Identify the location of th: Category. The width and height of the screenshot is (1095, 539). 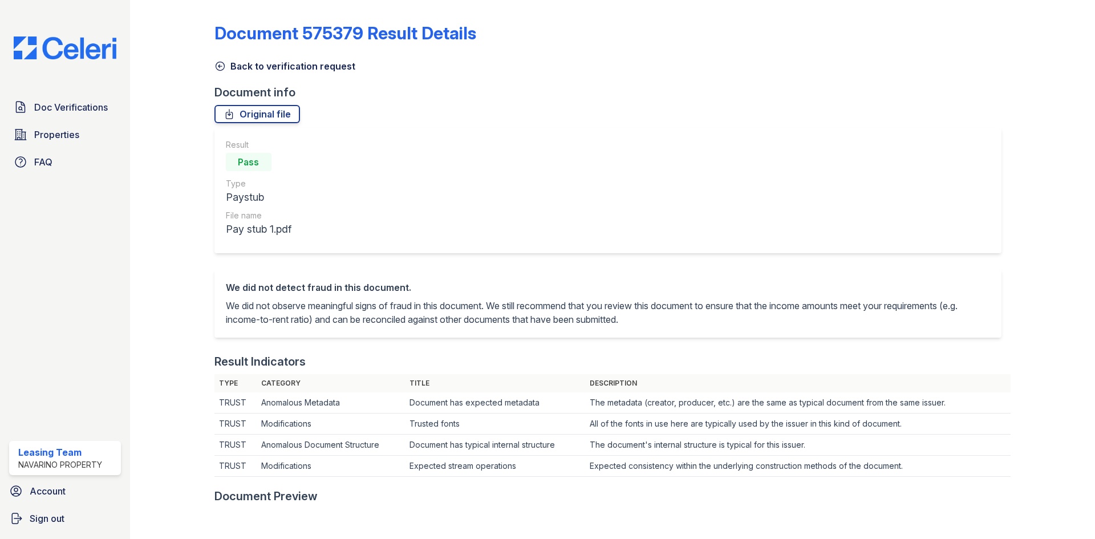
(331, 383).